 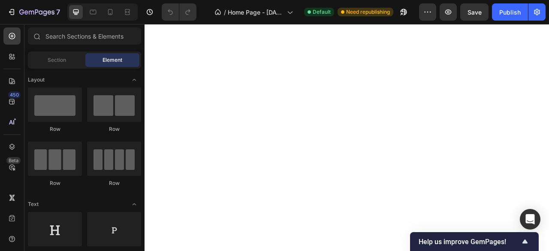 I want to click on div: Undo/Redo, so click(x=179, y=12).